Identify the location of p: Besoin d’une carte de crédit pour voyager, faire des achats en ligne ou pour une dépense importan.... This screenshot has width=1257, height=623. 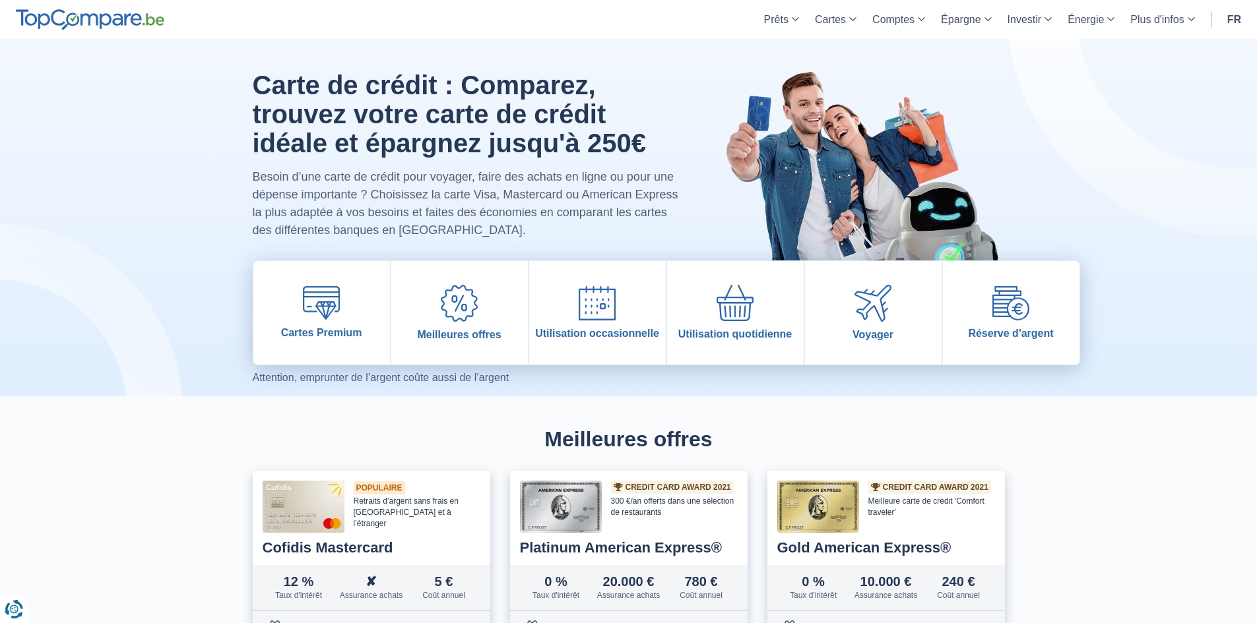
(468, 204).